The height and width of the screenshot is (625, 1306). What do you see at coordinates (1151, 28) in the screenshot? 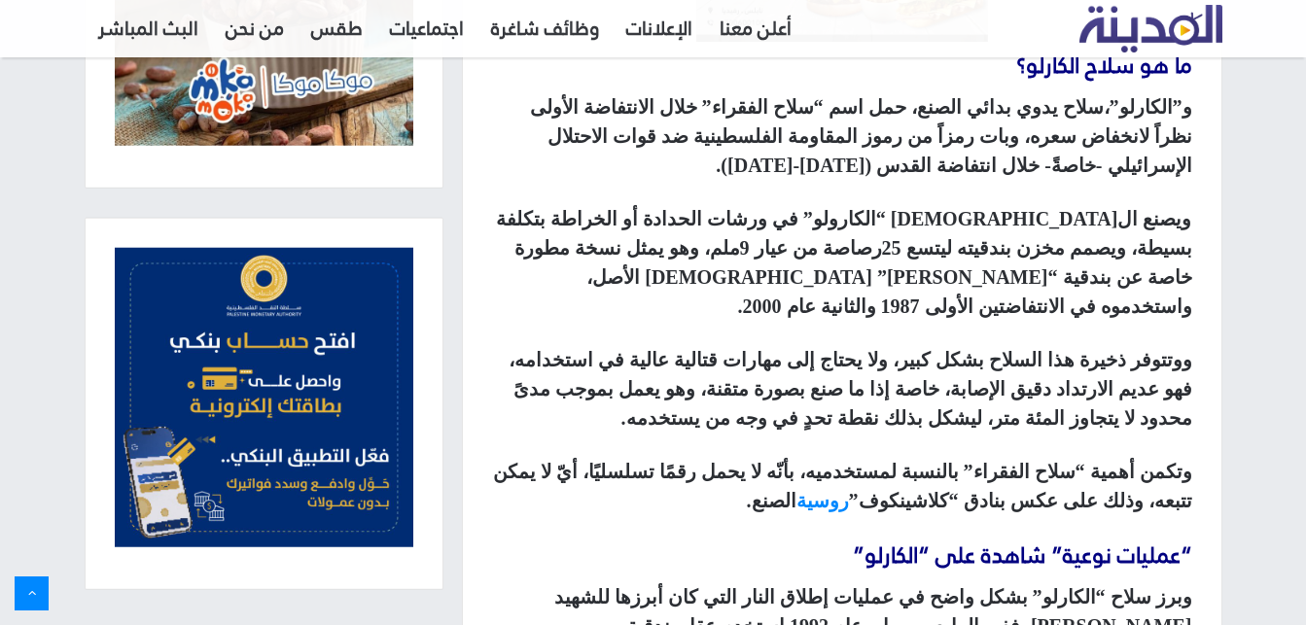
I see `img: تلفزيون المدينة` at bounding box center [1151, 28].